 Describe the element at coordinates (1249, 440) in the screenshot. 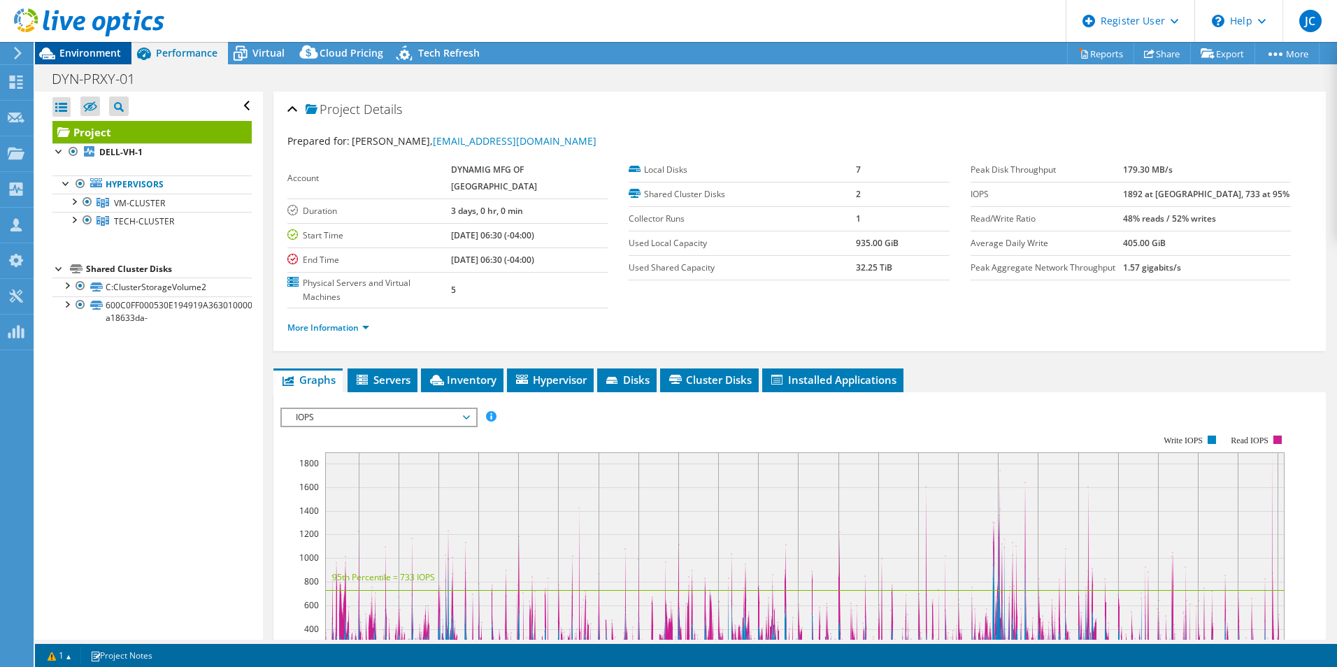

I see `text: Read IOPS` at that location.